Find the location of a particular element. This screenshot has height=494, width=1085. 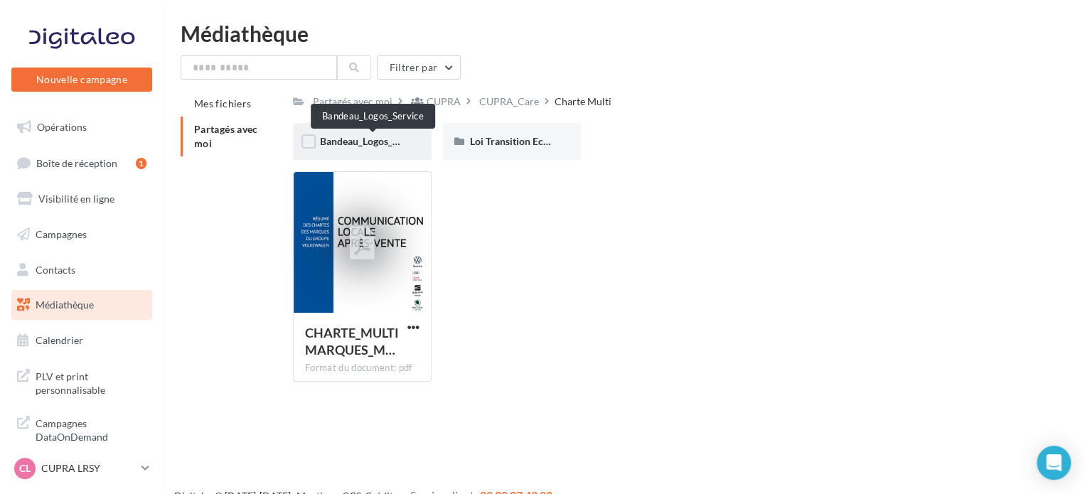

span: Bandeau_Logos_Service is located at coordinates (373, 141).